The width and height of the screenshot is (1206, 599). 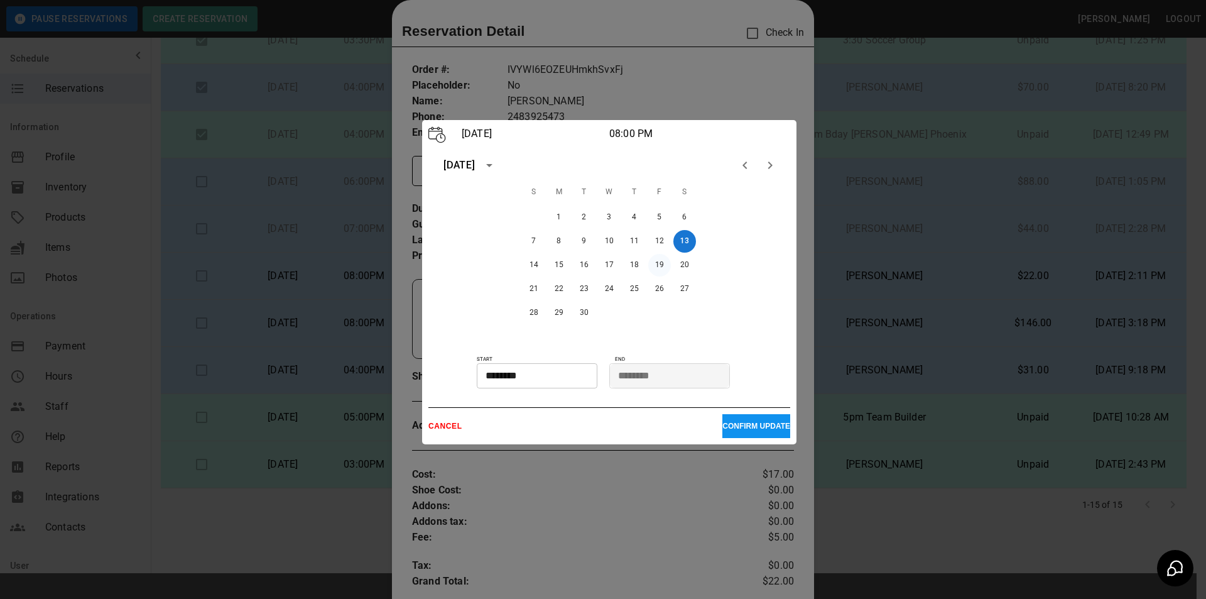 I want to click on button: 8, so click(x=559, y=241).